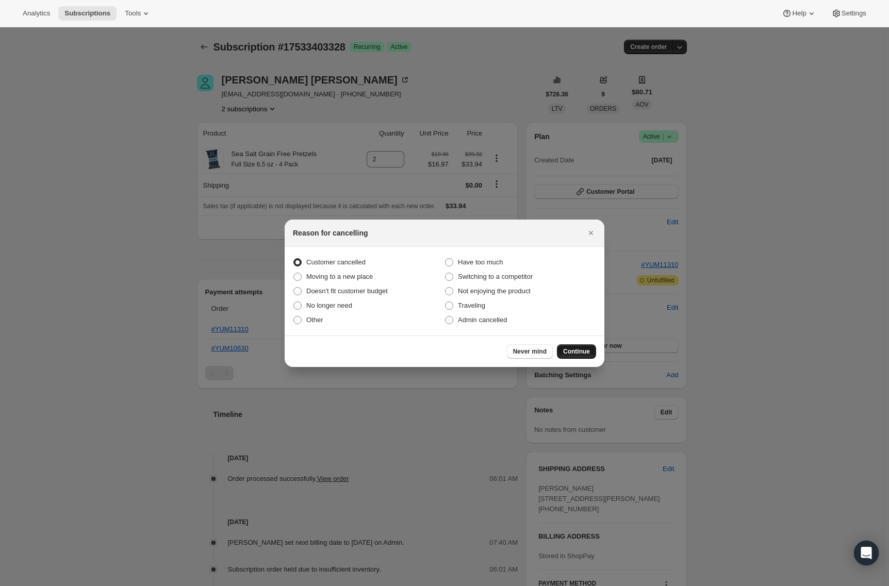  I want to click on span: Continue, so click(577, 352).